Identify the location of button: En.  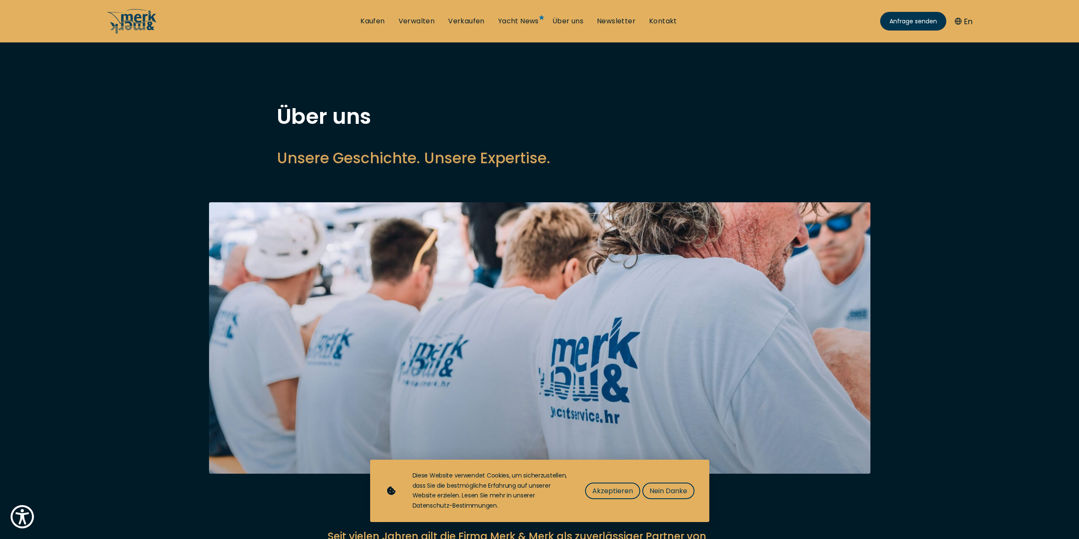
(963, 21).